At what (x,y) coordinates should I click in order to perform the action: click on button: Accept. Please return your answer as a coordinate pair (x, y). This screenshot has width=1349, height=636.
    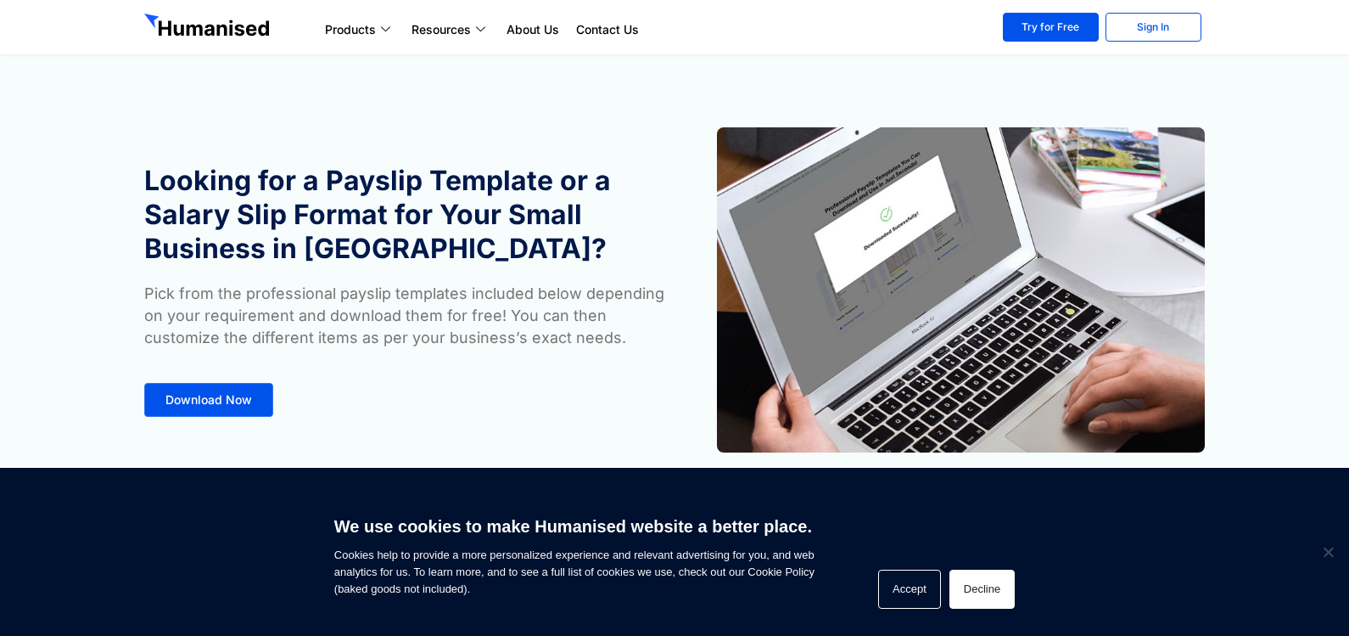
    Looking at the image, I should click on (910, 589).